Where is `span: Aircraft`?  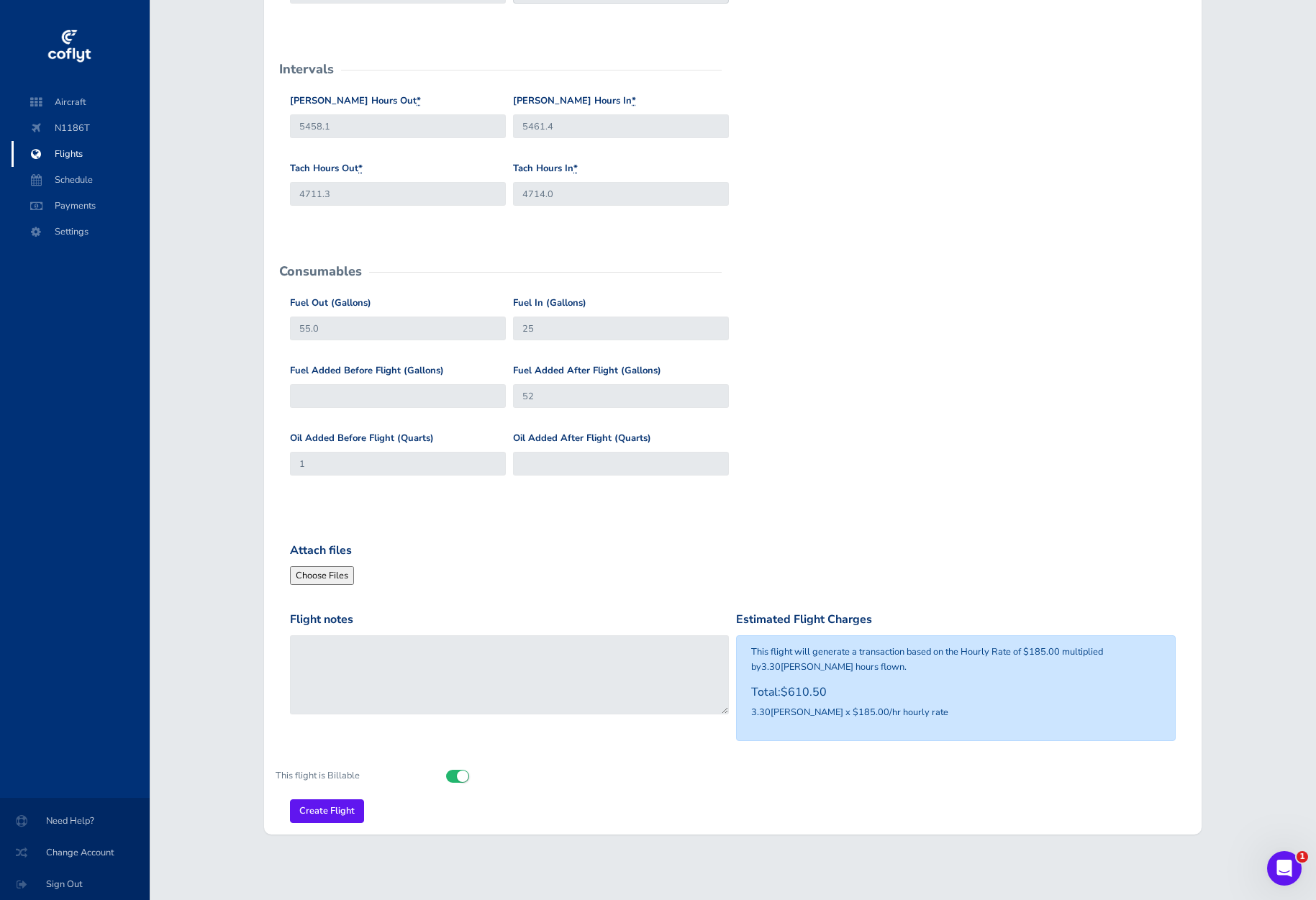 span: Aircraft is located at coordinates (81, 103).